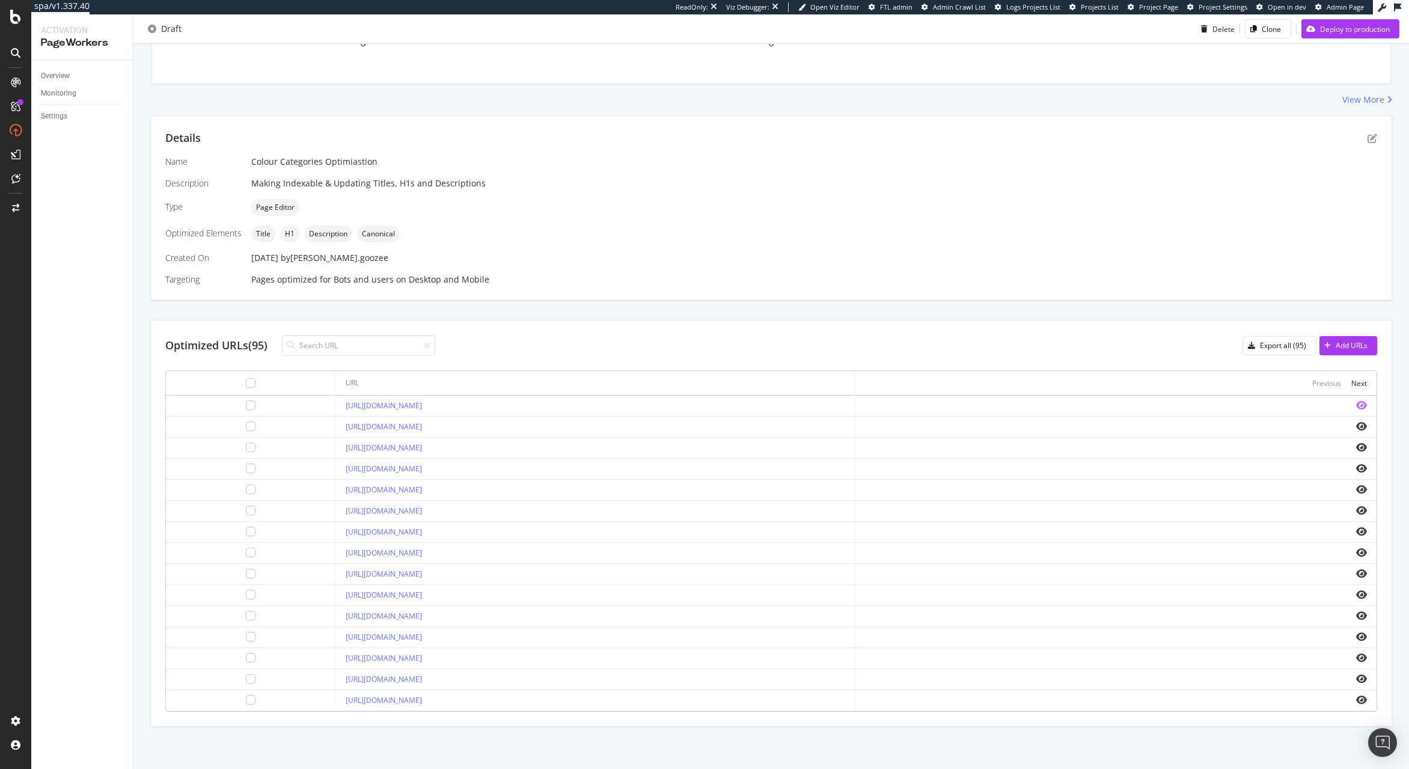  What do you see at coordinates (1346, 7) in the screenshot?
I see `span: Admin Page` at bounding box center [1346, 7].